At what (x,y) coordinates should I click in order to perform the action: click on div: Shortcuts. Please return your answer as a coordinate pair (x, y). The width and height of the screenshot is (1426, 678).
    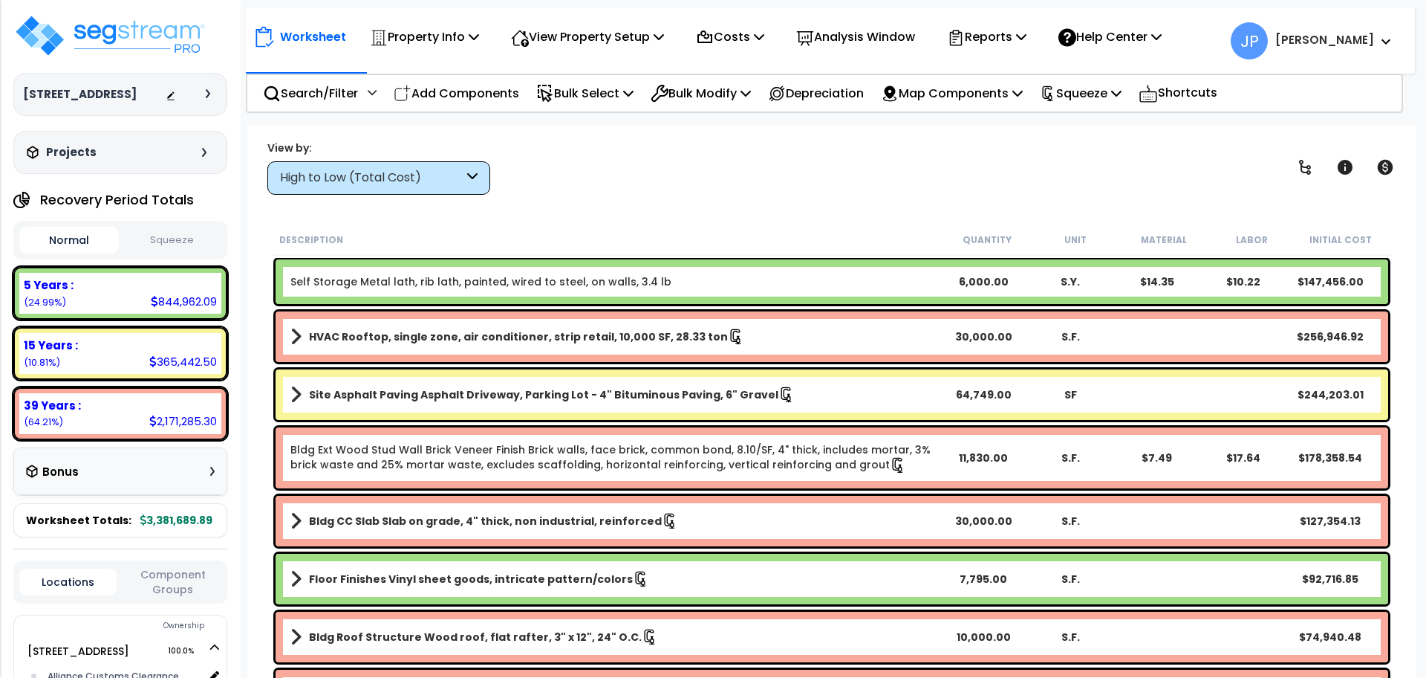
    Looking at the image, I should click on (1178, 93).